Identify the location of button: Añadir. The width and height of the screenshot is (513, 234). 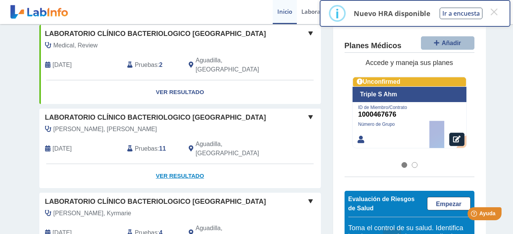
(448, 43).